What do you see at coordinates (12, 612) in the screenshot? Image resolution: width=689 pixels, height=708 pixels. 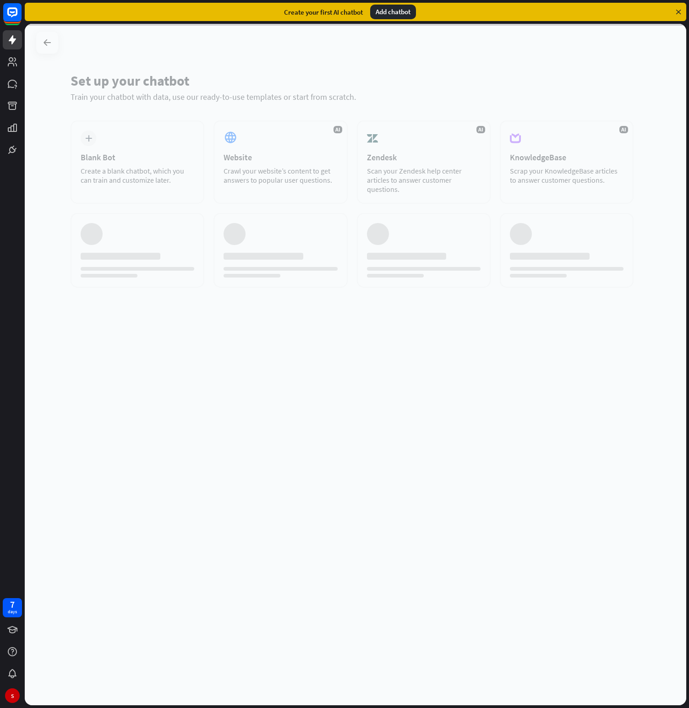 I see `div: days` at bounding box center [12, 612].